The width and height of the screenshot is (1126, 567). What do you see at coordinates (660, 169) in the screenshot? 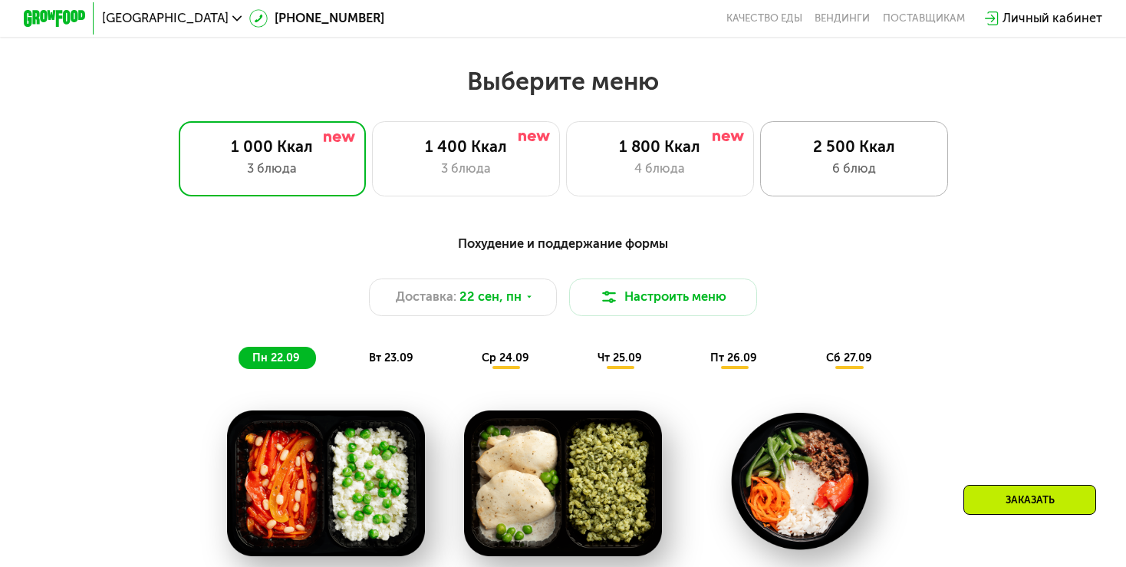
I see `div: 4 блюда` at bounding box center [660, 169].